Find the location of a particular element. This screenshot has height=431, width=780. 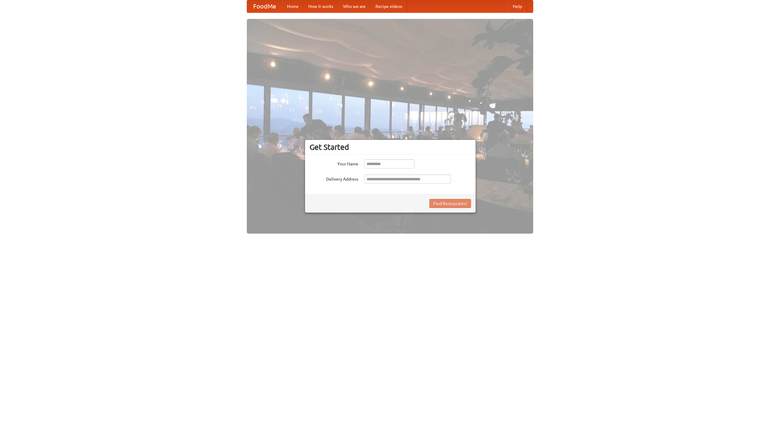

a: Recipe videos is located at coordinates (389, 6).